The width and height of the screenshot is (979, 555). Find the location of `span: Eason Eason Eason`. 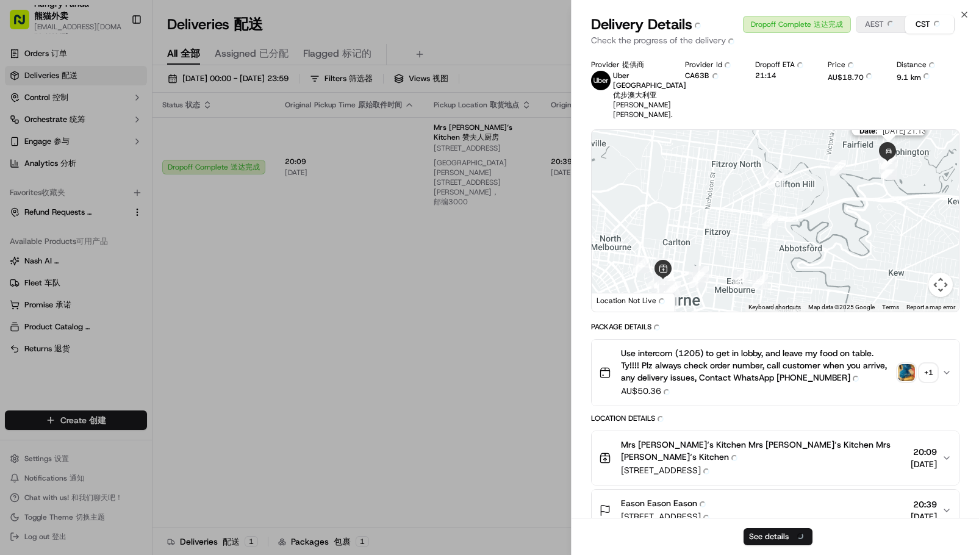

span: Eason Eason Eason is located at coordinates (666, 504).